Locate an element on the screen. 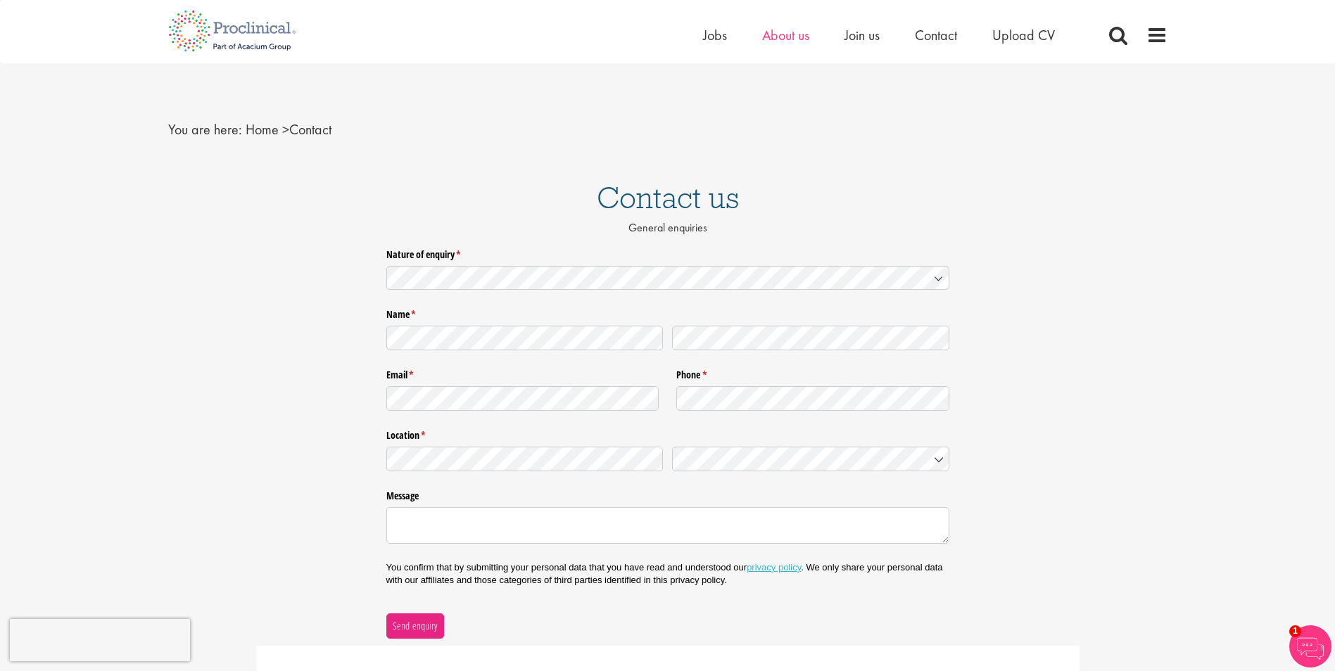  label: Email is located at coordinates (523, 373).